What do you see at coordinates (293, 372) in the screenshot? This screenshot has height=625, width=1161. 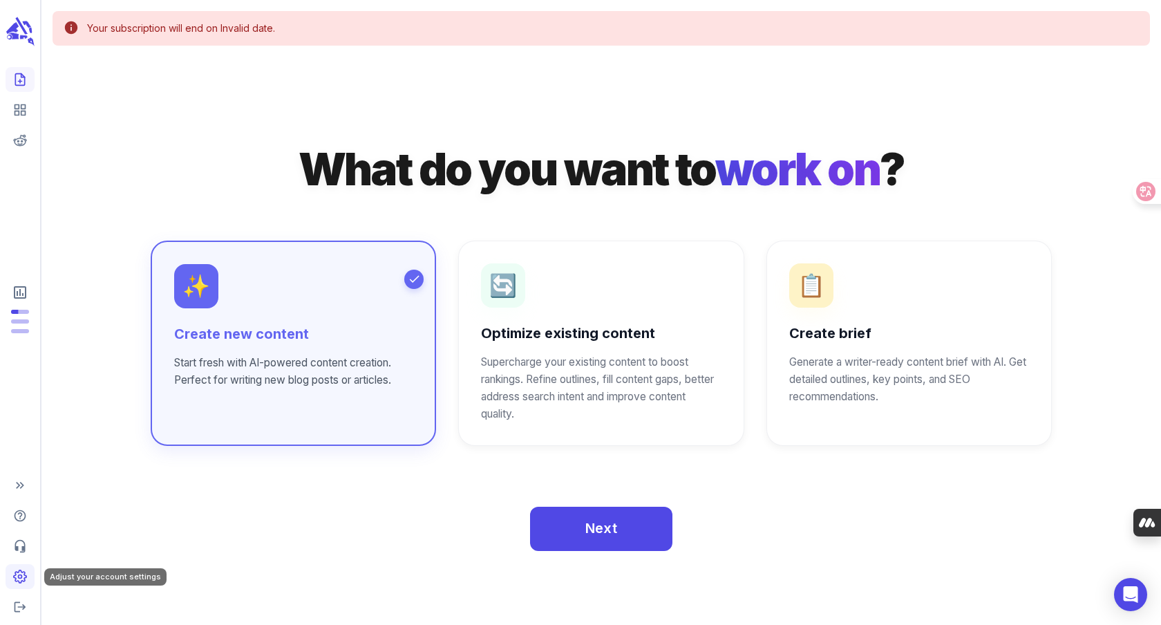 I see `p: Start fresh with AI-powered content creation. Perfect for writing new blog posts or articles.` at bounding box center [293, 372].